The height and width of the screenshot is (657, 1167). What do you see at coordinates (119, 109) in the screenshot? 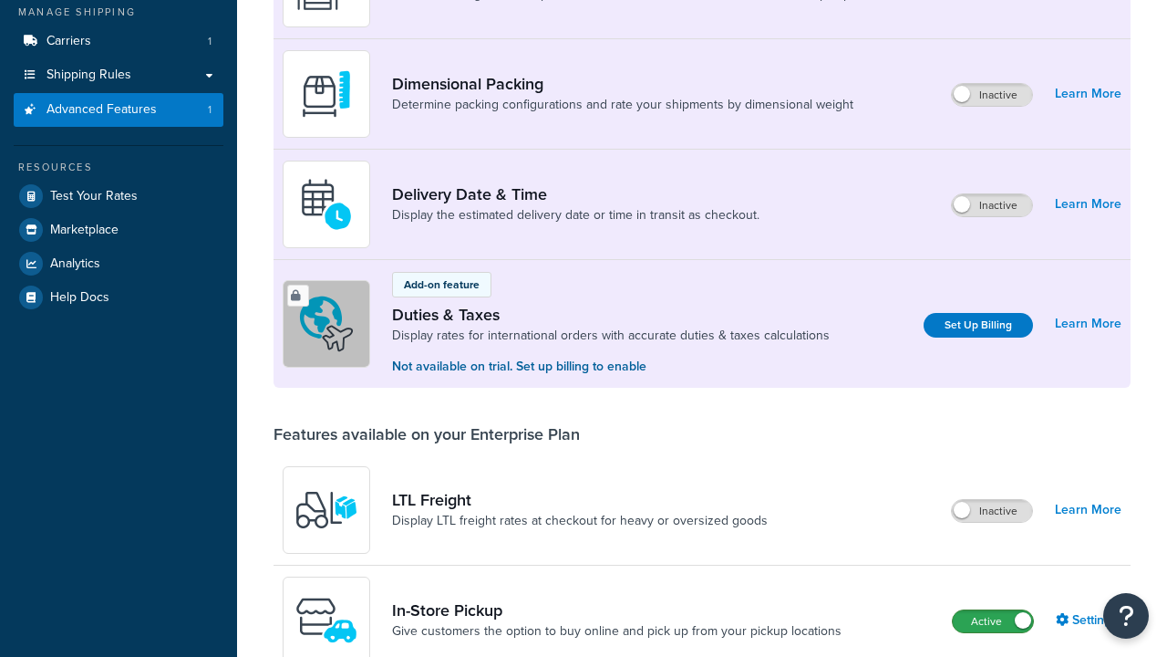
I see `li: Advanced Features` at bounding box center [119, 109].